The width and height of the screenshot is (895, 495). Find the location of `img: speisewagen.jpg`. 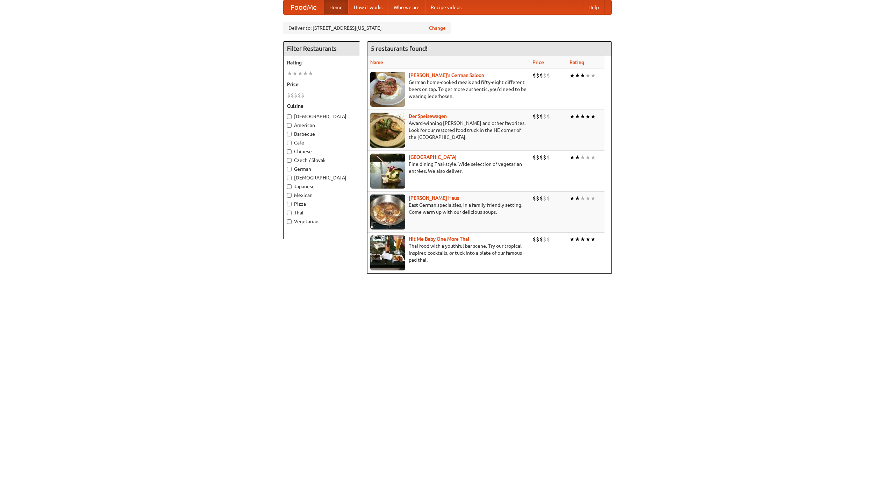

img: speisewagen.jpg is located at coordinates (388, 130).